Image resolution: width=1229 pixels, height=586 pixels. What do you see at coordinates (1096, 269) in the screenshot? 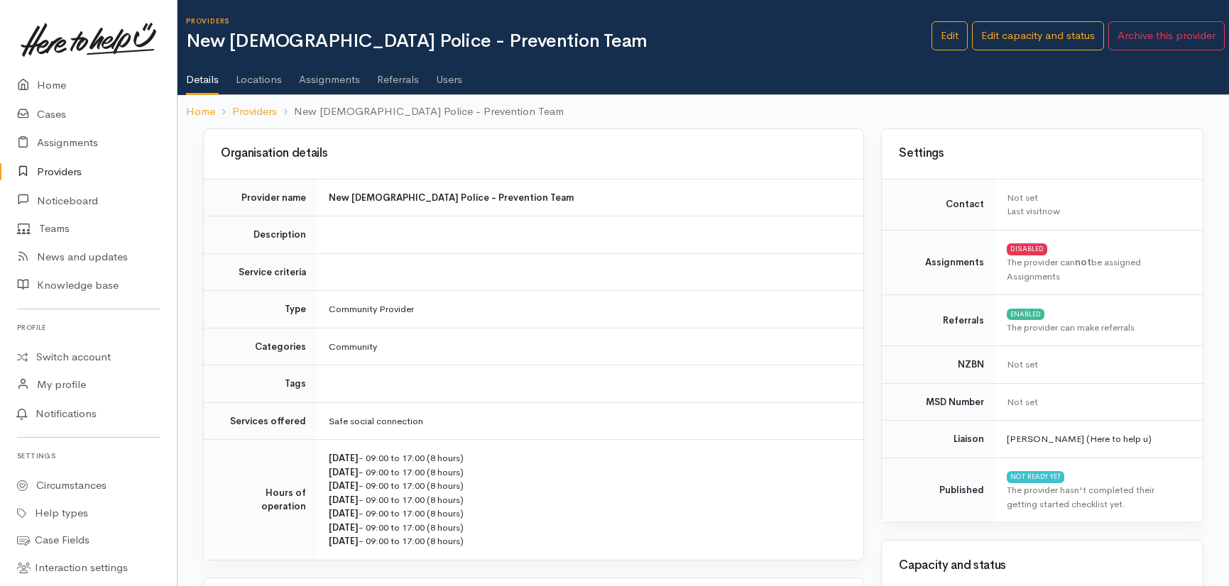
I see `div: The provider can be assigned Assignments` at bounding box center [1096, 269].